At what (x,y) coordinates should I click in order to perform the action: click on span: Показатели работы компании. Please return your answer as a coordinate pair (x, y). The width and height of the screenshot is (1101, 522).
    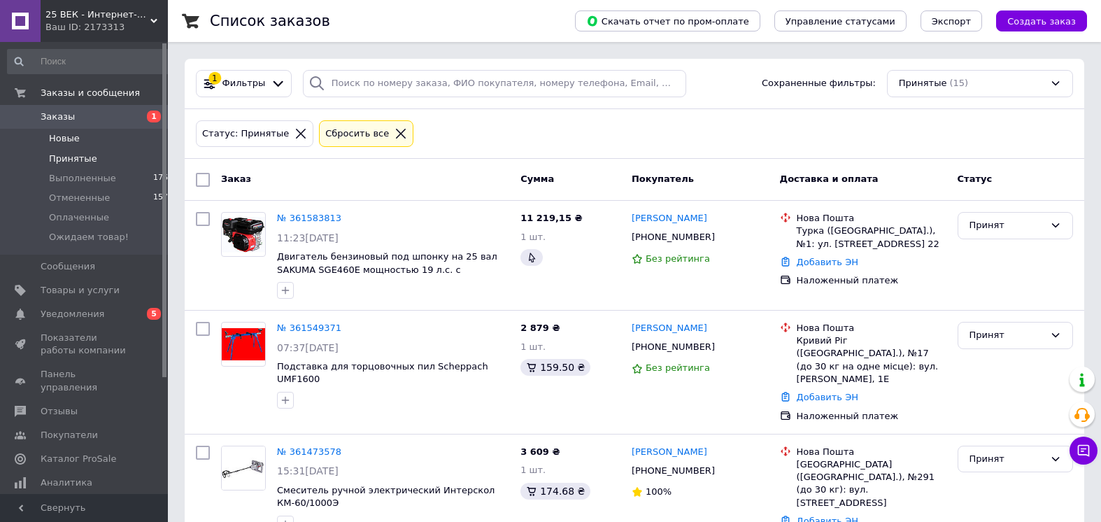
    Looking at the image, I should click on (85, 344).